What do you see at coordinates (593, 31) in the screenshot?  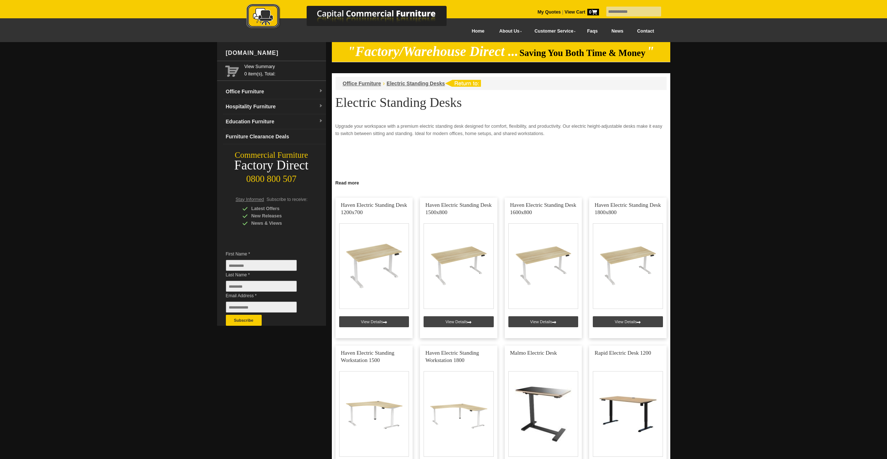 I see `a: Faqs` at bounding box center [593, 31].